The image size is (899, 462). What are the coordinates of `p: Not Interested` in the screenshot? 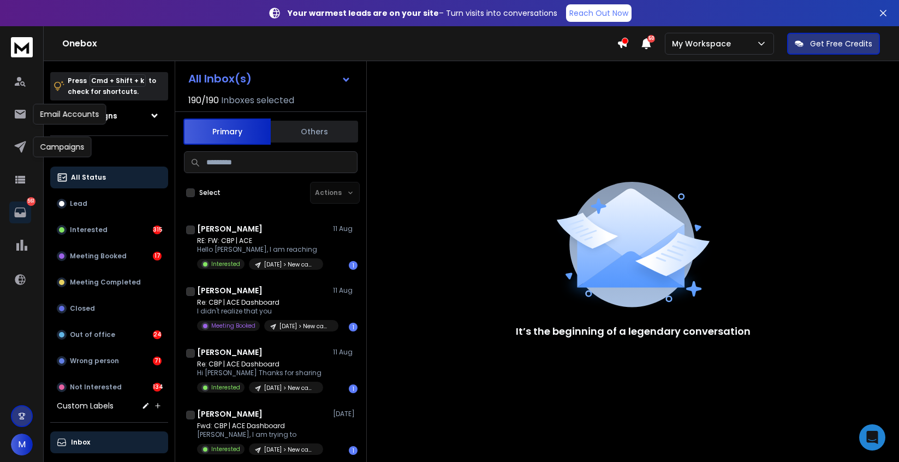 It's located at (96, 387).